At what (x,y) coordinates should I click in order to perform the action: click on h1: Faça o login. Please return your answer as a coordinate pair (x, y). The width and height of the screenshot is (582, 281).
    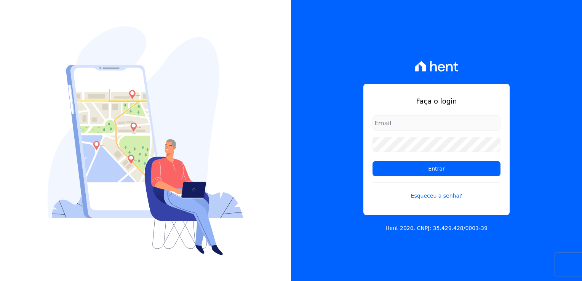
    Looking at the image, I should click on (437, 101).